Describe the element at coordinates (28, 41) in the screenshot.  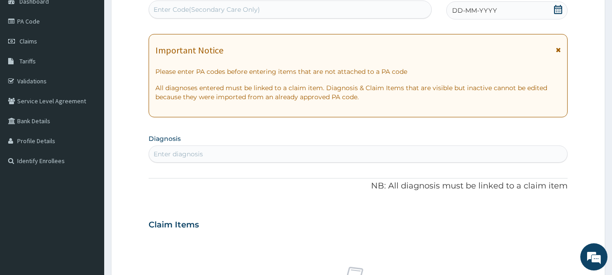
I see `span: Claims` at that location.